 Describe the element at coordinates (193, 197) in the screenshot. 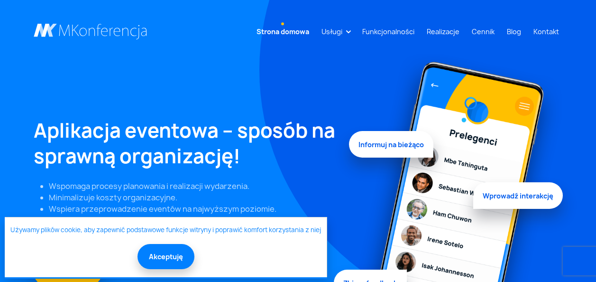

I see `li: Minimalizuje koszty organizacyjne.` at that location.